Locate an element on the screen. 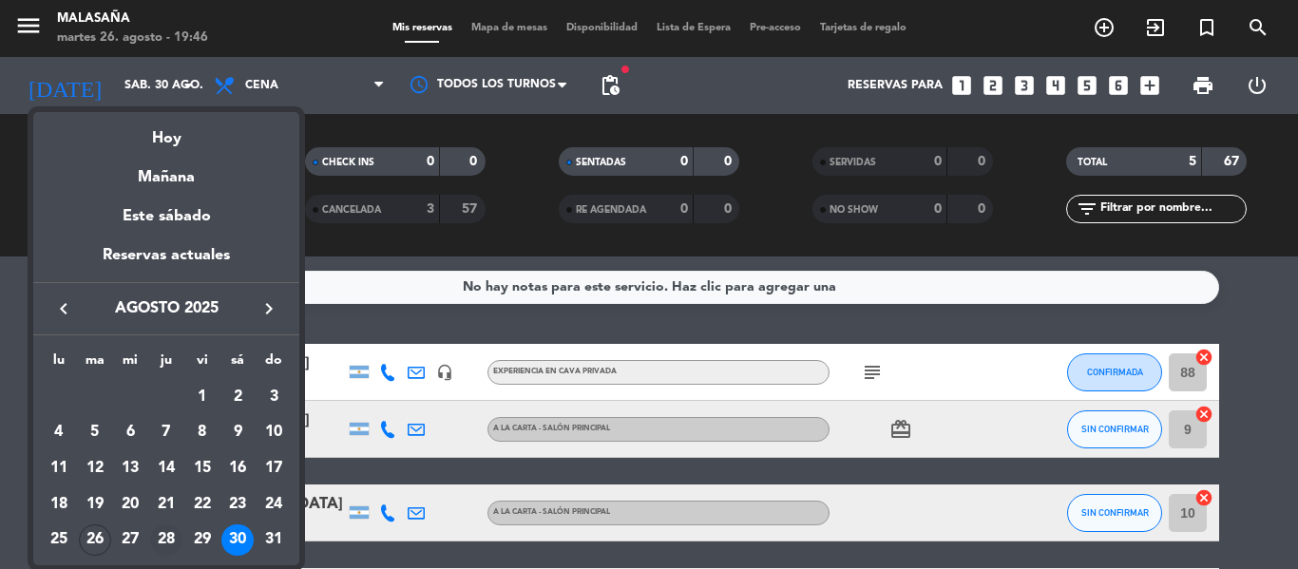  div: 4 is located at coordinates (59, 432).